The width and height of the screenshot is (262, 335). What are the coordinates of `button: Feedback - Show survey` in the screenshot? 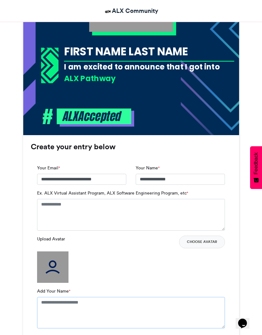 It's located at (256, 167).